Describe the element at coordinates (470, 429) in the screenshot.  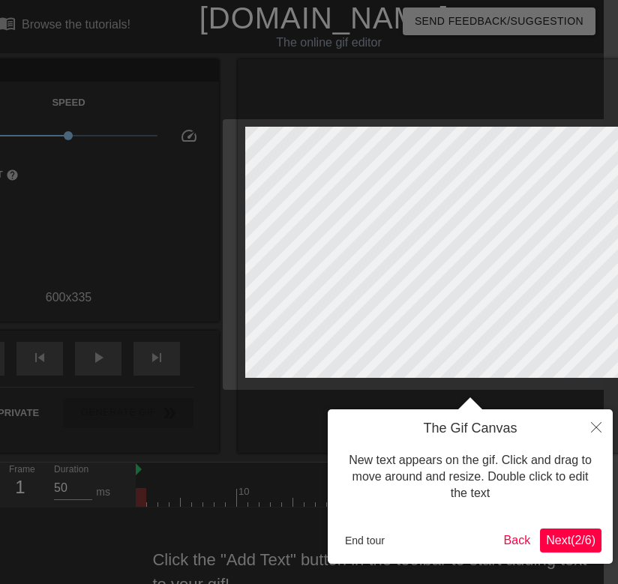
I see `h4: The Gif Canvas` at that location.